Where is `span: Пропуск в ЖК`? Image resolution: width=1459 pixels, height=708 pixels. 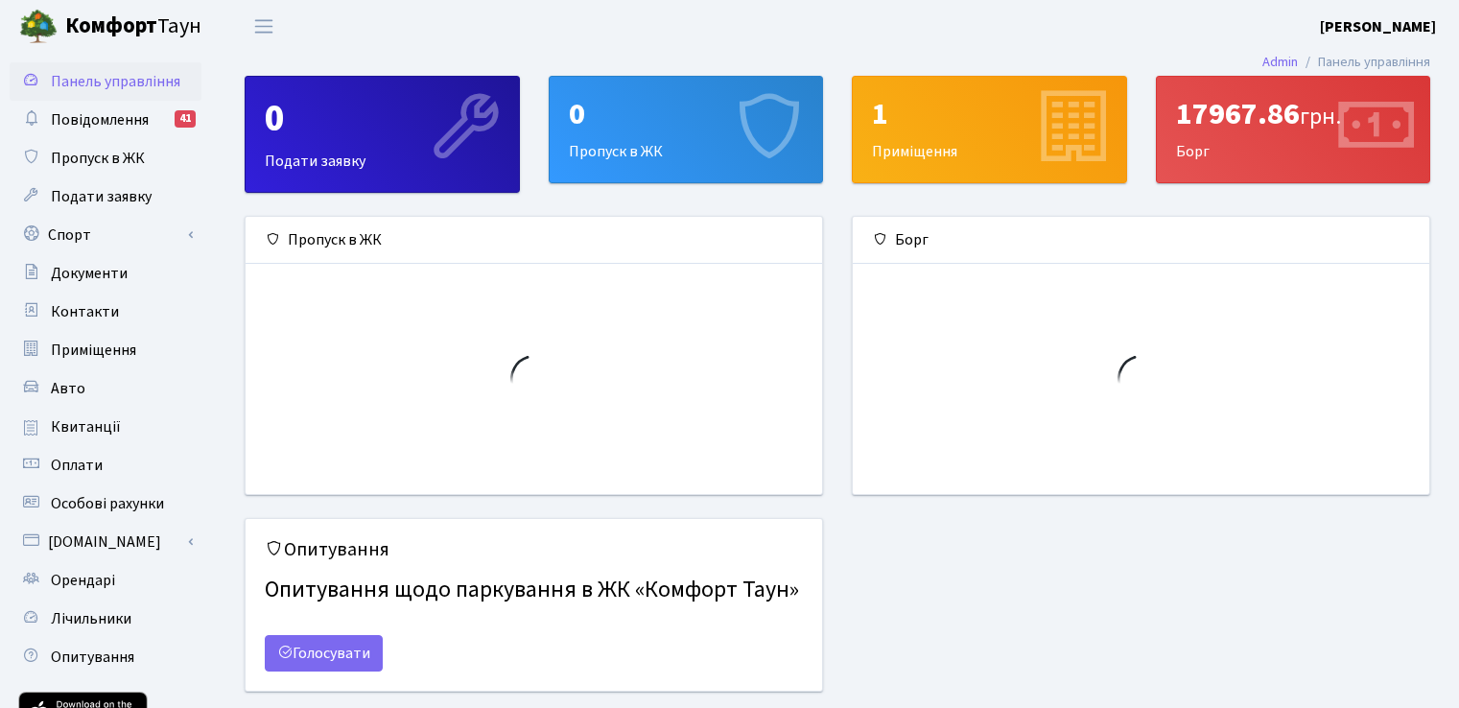 span: Пропуск в ЖК is located at coordinates (98, 158).